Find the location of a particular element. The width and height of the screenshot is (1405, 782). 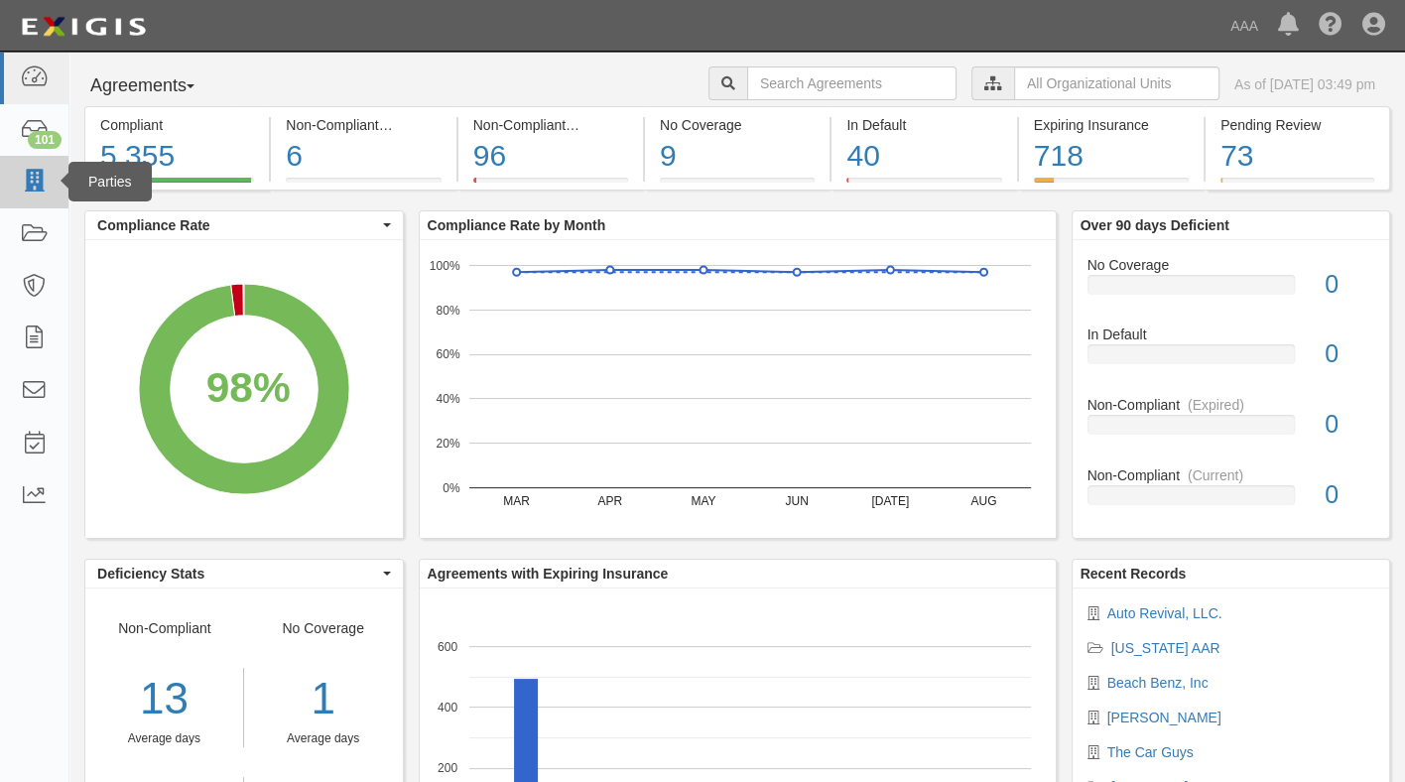

div: Non-Compliant (Current) is located at coordinates (363, 125).